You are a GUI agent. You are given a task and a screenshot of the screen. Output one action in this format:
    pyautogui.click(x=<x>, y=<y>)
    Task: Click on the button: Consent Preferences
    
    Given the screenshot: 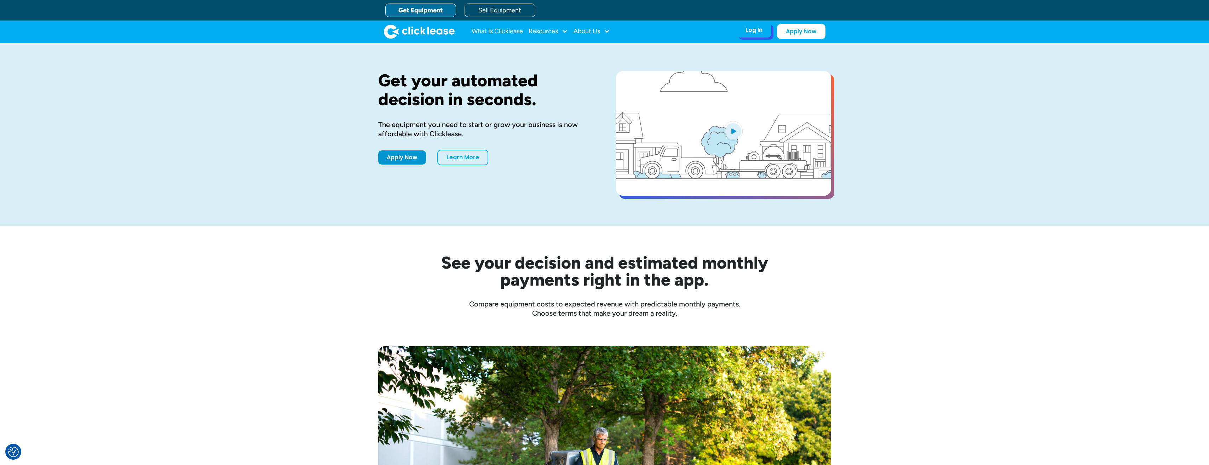 What is the action you would take?
    pyautogui.click(x=13, y=452)
    